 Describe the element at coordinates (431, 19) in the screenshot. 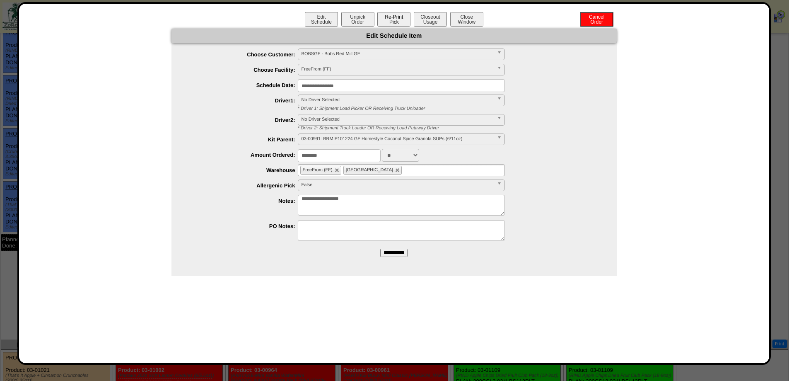

I see `button: CloseoutUsage` at that location.